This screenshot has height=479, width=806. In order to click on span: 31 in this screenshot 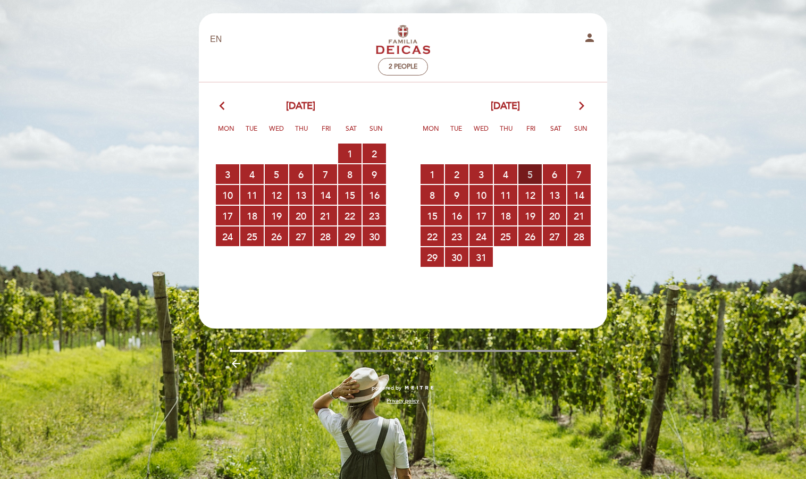, I will do `click(481, 257)`.